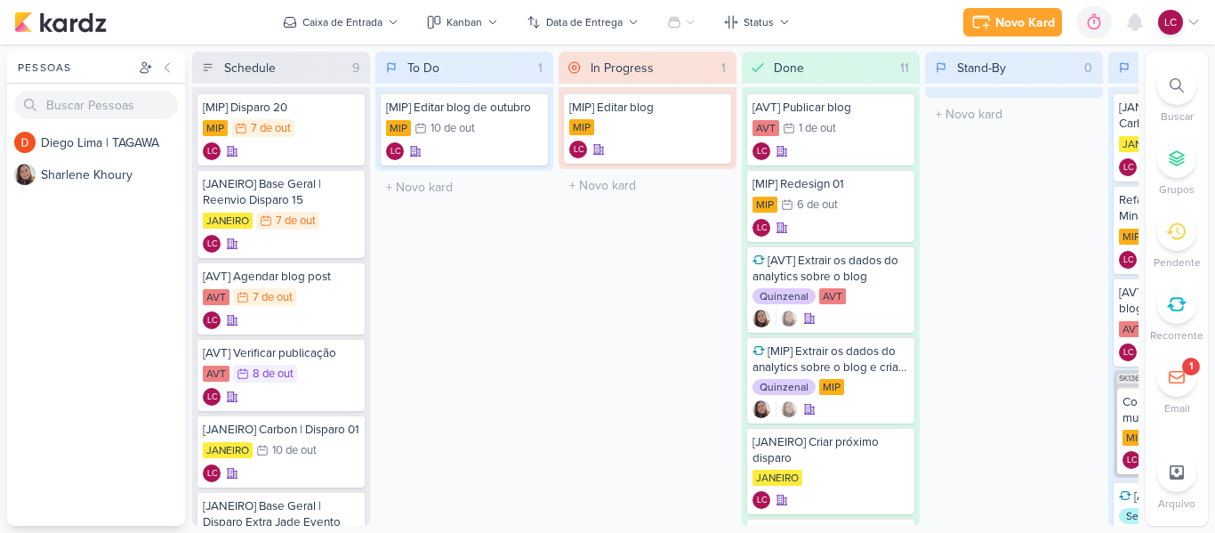 This screenshot has width=1215, height=533. What do you see at coordinates (1176, 95) in the screenshot?
I see `li: Ctrl + F` at bounding box center [1176, 95].